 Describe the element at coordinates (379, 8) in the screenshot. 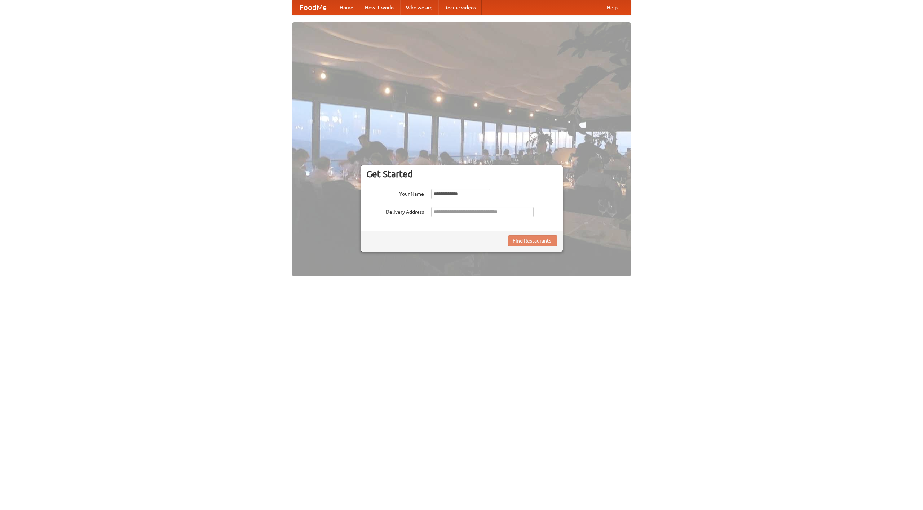

I see `a: How it works` at that location.